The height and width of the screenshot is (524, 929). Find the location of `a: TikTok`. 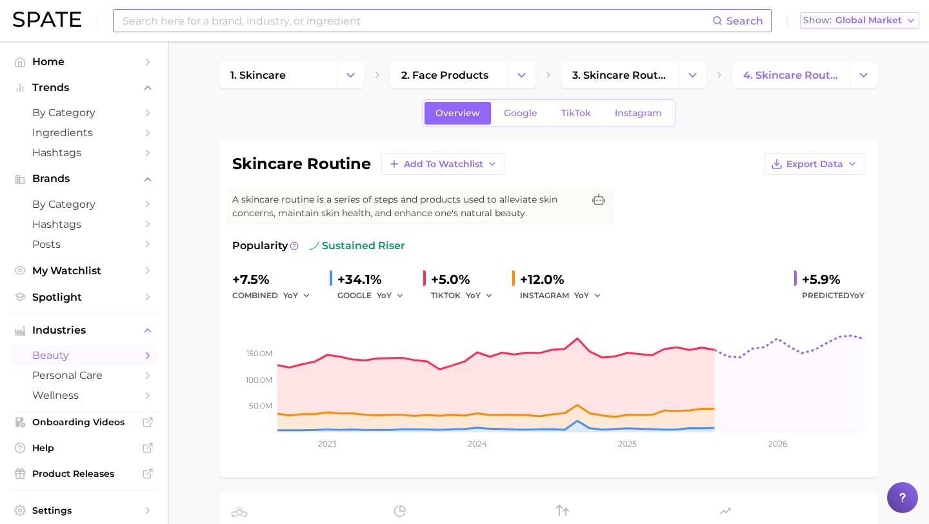

a: TikTok is located at coordinates (576, 113).